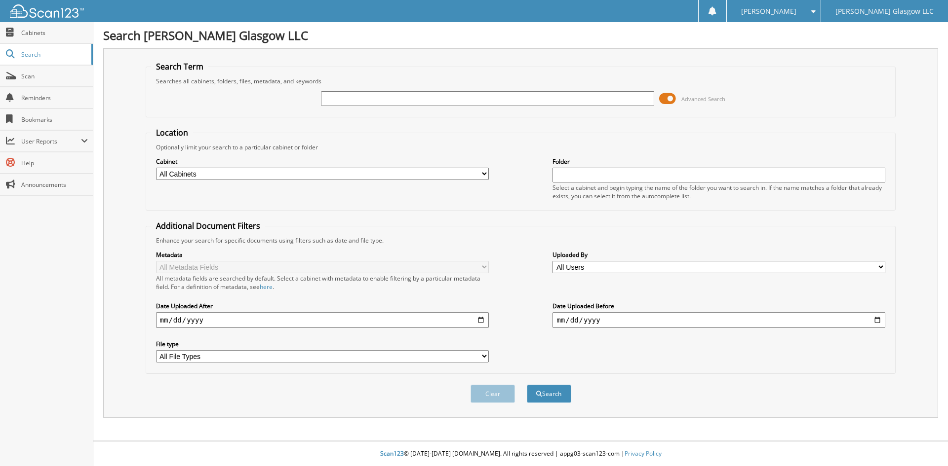 The width and height of the screenshot is (948, 466). What do you see at coordinates (54, 185) in the screenshot?
I see `span: Announcements` at bounding box center [54, 185].